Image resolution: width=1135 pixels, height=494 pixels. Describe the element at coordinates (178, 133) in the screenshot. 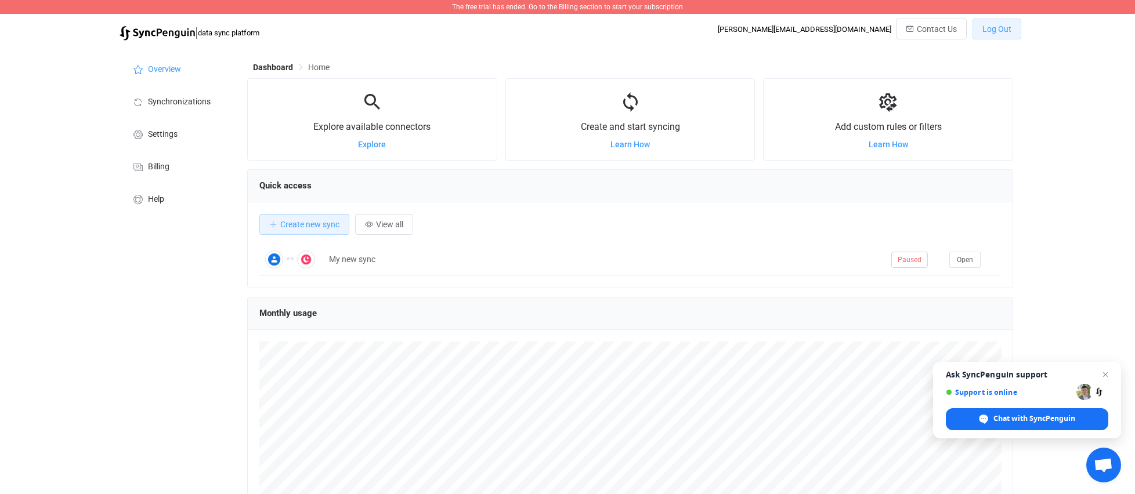

I see `a: Settings` at that location.